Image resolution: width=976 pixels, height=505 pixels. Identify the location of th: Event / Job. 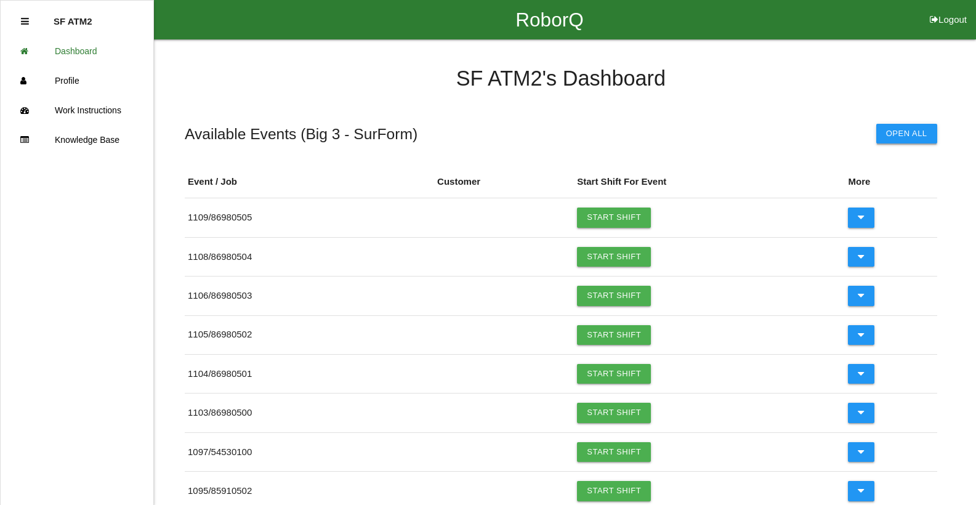
(309, 182).